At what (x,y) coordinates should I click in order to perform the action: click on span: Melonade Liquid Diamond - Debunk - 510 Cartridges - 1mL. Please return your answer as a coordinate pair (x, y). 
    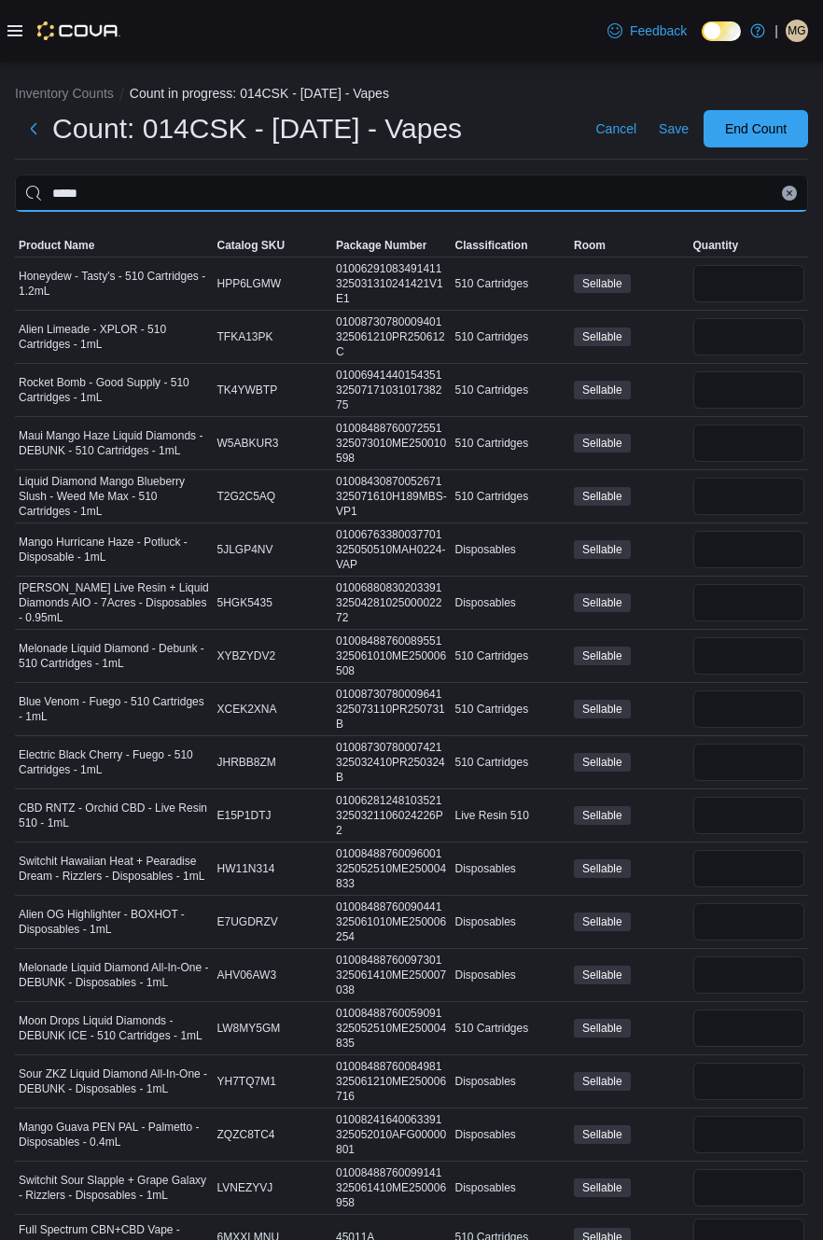
    Looking at the image, I should click on (114, 656).